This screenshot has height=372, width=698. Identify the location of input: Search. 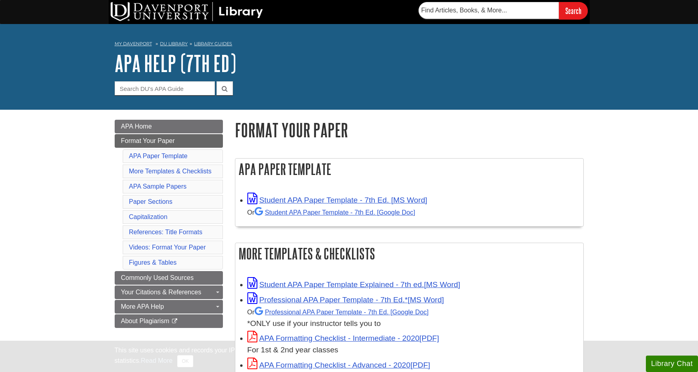
(573, 10).